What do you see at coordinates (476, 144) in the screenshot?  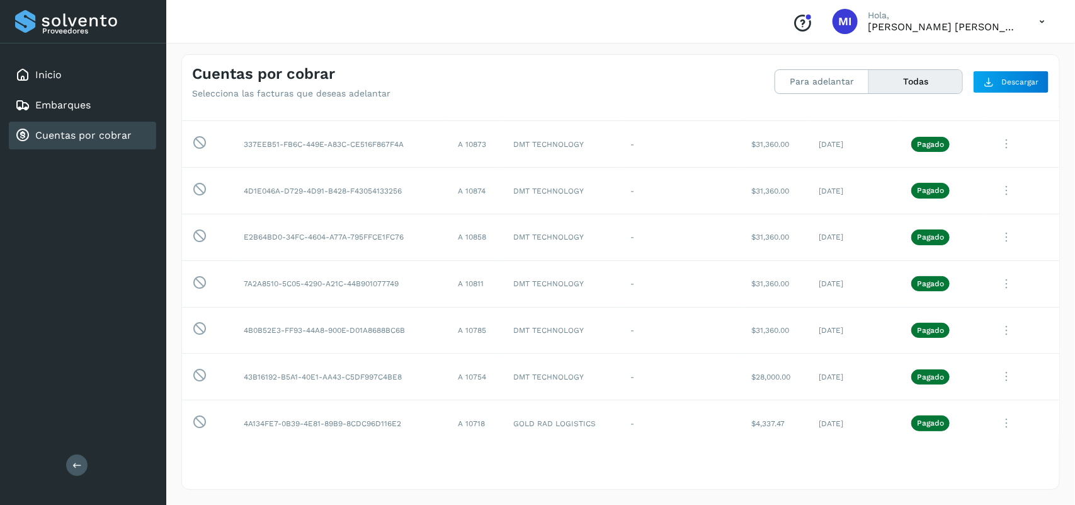 I see `td: A 10873` at bounding box center [476, 144].